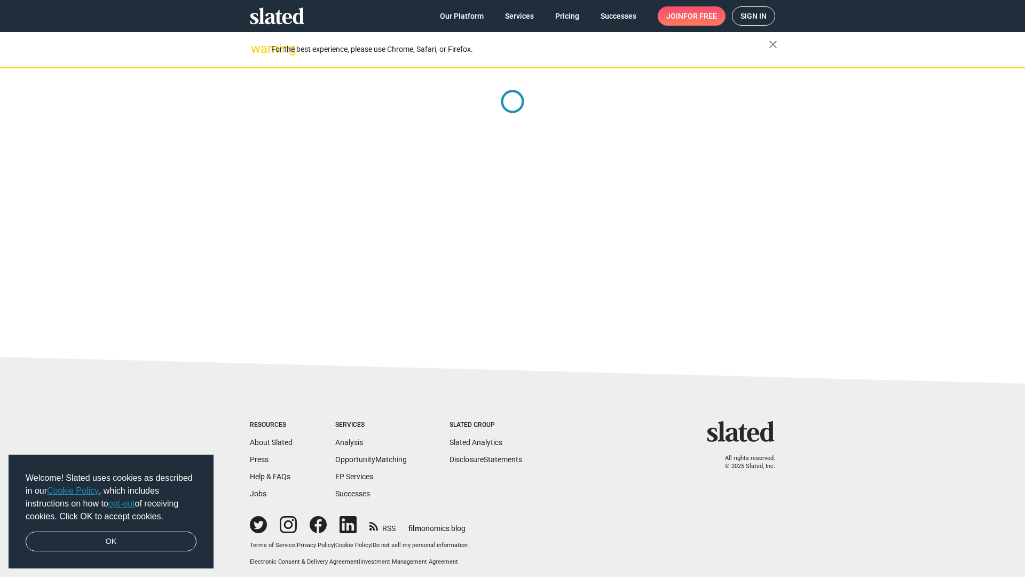 The height and width of the screenshot is (577, 1025). What do you see at coordinates (486, 459) in the screenshot?
I see `a: DisclosureStatements` at bounding box center [486, 459].